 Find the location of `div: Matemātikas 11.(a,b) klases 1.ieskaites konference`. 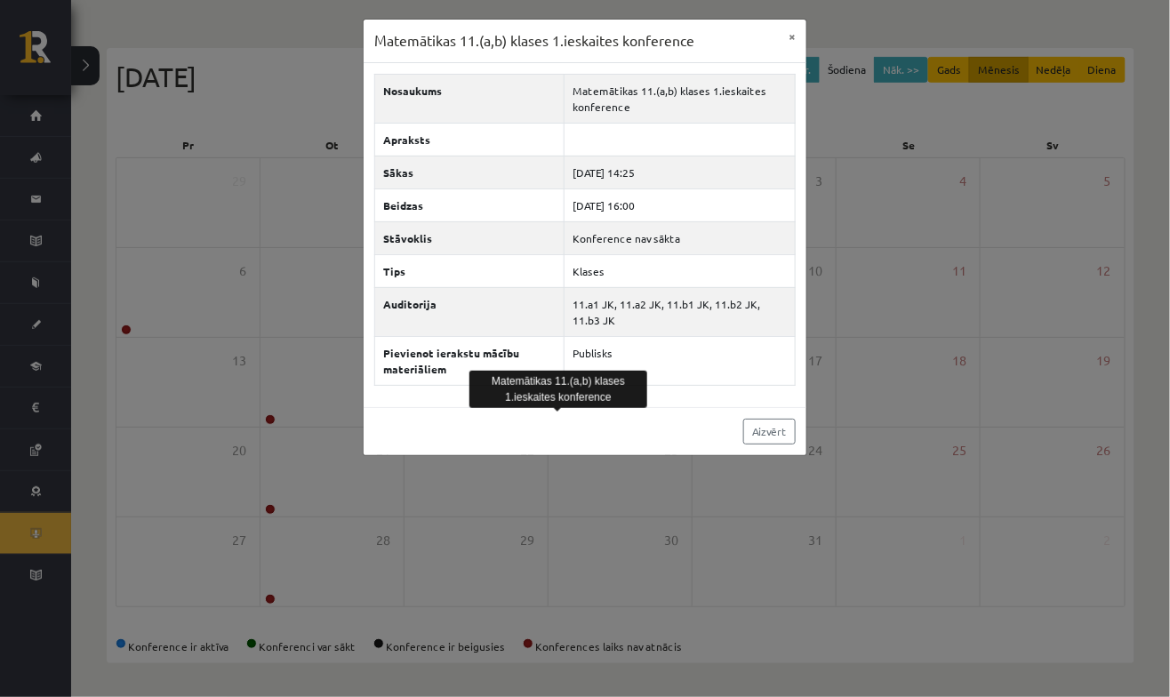

div: Matemātikas 11.(a,b) klases 1.ieskaites konference is located at coordinates (558, 389).